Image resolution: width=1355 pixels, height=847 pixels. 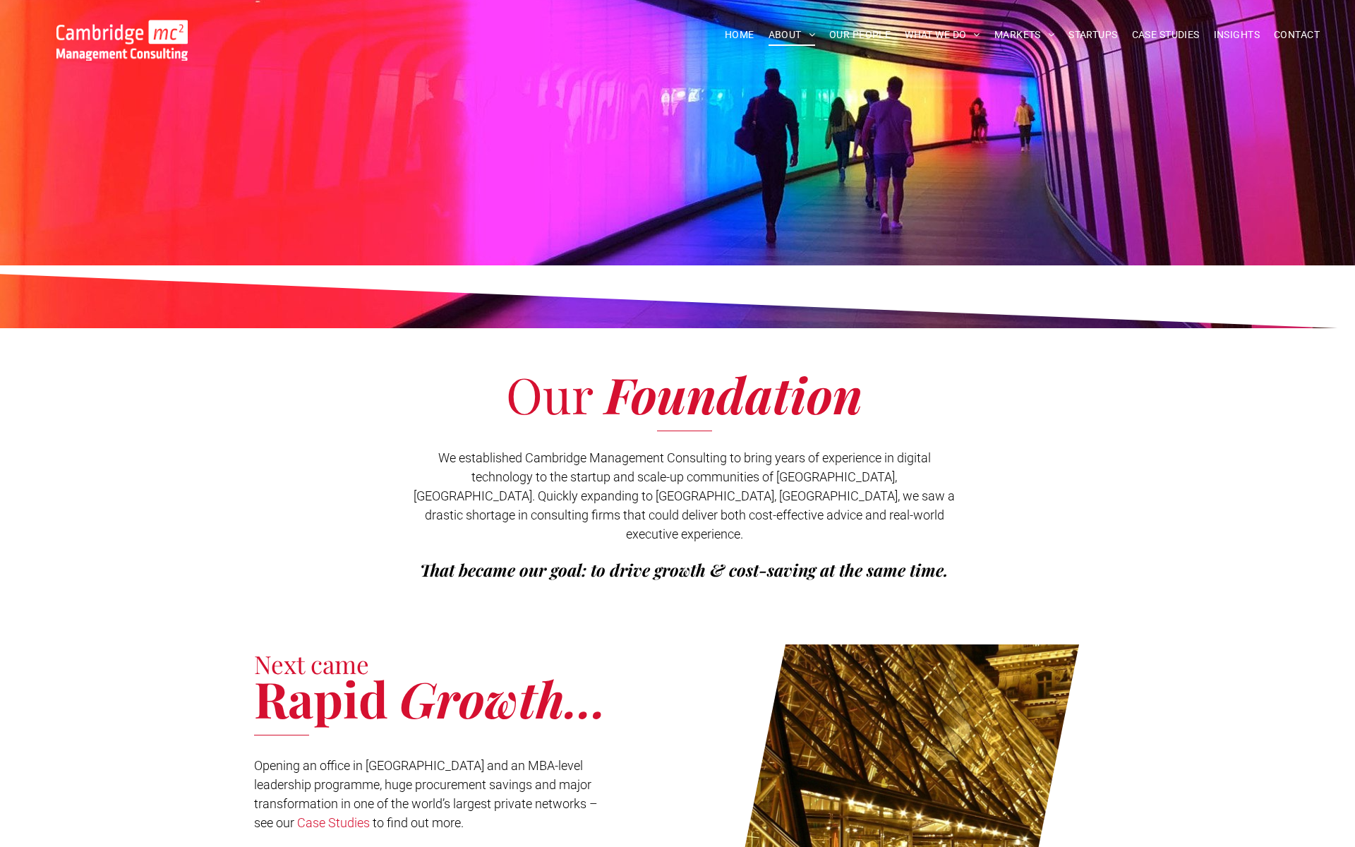 What do you see at coordinates (740, 35) in the screenshot?
I see `a: HOME` at bounding box center [740, 35].